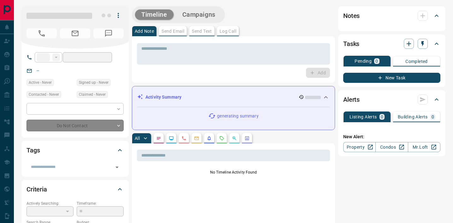 The width and height of the screenshot is (453, 223). I want to click on h2: Tasks, so click(351, 44).